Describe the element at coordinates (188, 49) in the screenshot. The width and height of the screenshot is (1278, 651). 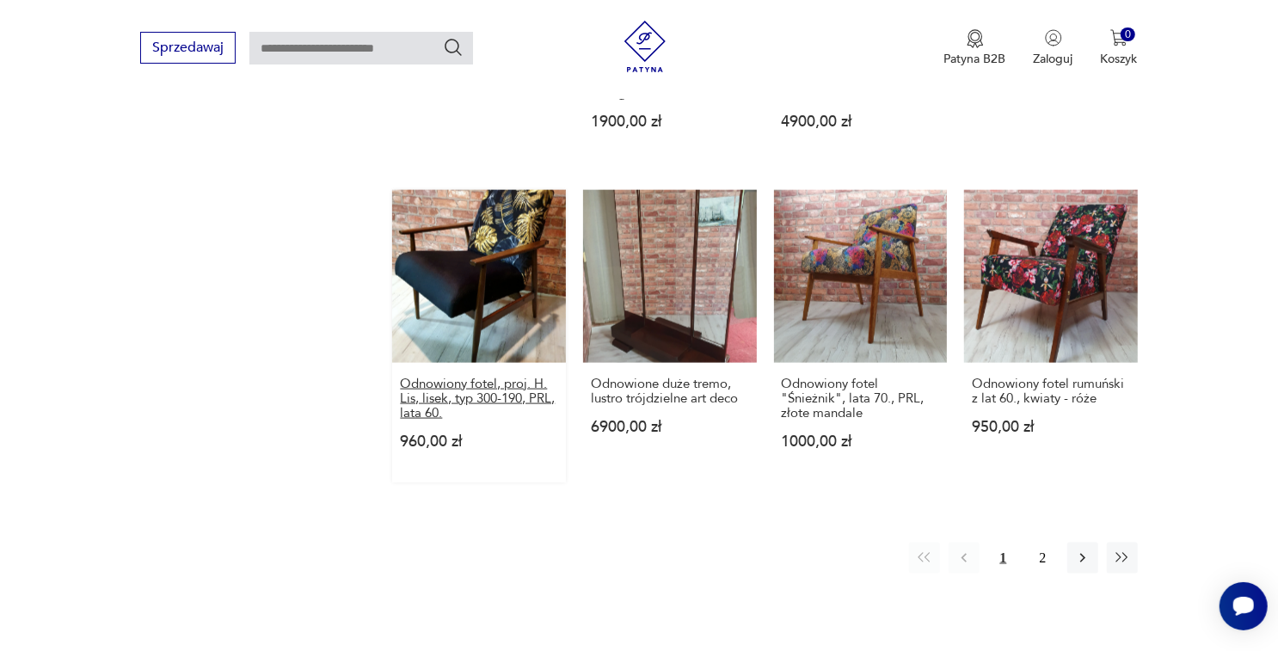
I see `a: Sprzedawaj` at that location.